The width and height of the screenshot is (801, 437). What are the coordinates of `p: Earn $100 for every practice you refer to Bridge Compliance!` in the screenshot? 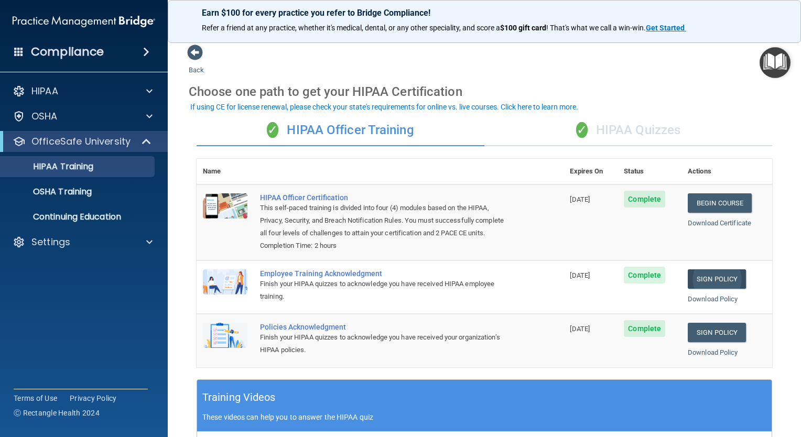 It's located at (484, 13).